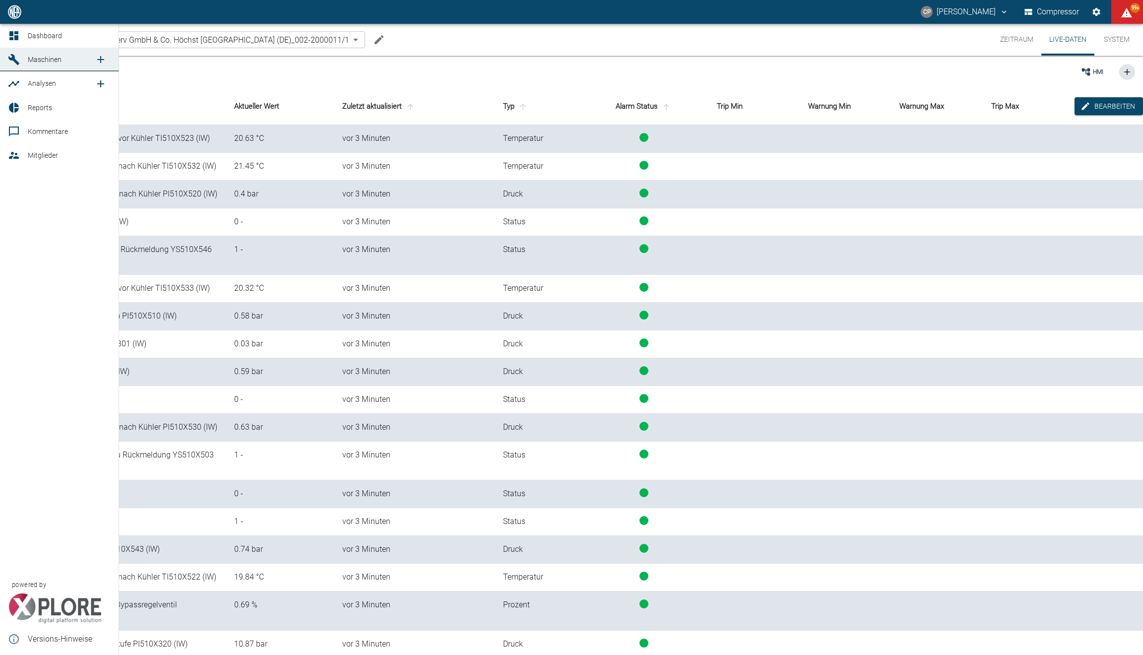 The height and width of the screenshot is (655, 1143). What do you see at coordinates (43, 155) in the screenshot?
I see `span: Mitglieder` at bounding box center [43, 155].